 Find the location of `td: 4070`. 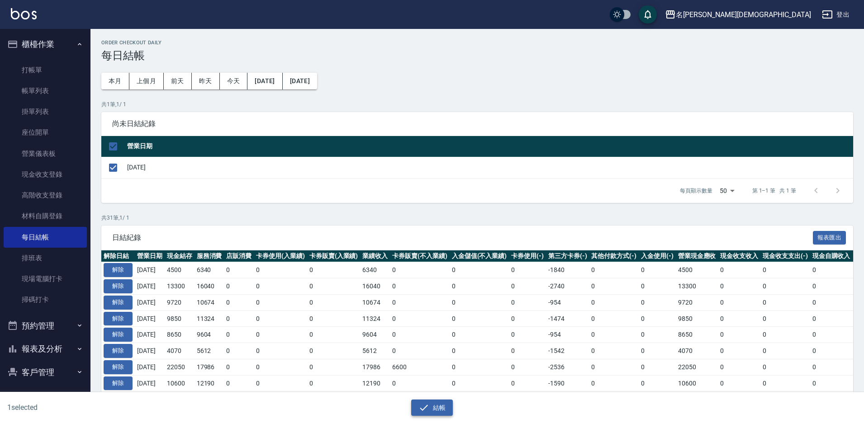

td: 4070 is located at coordinates (697, 352).